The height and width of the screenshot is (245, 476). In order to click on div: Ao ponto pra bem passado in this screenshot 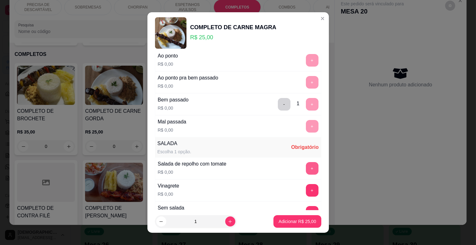, I will do `click(188, 78)`.